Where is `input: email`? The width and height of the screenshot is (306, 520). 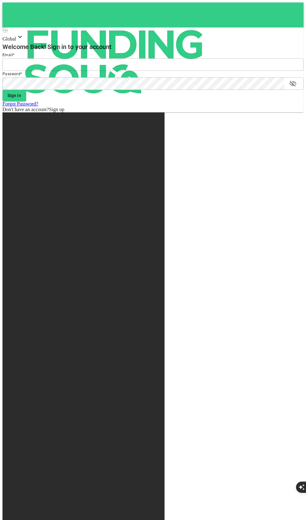
input: email is located at coordinates (153, 65).